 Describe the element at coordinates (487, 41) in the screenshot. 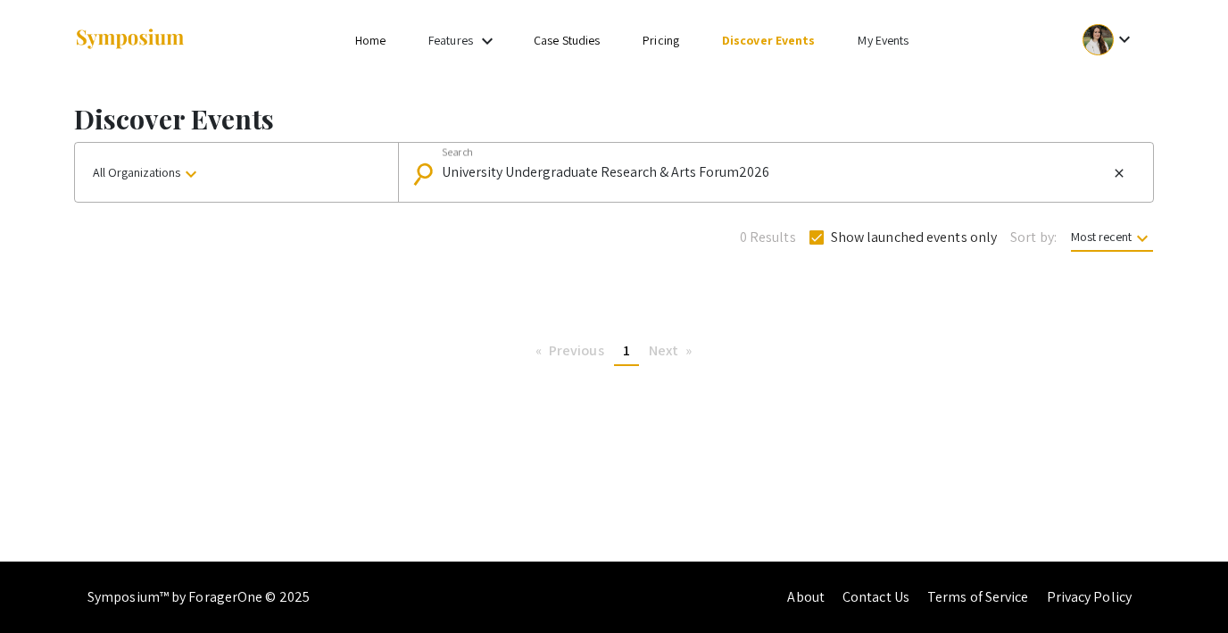

I see `mat-icon: Expand Features list` at that location.